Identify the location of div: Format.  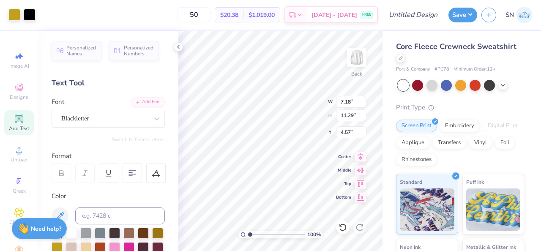
(109, 156).